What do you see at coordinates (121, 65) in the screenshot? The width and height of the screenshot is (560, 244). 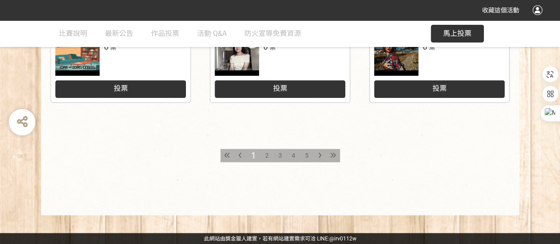 I see `a: 火災五形_114年防火宣導微電影徵選競賽0票投票` at bounding box center [121, 65].